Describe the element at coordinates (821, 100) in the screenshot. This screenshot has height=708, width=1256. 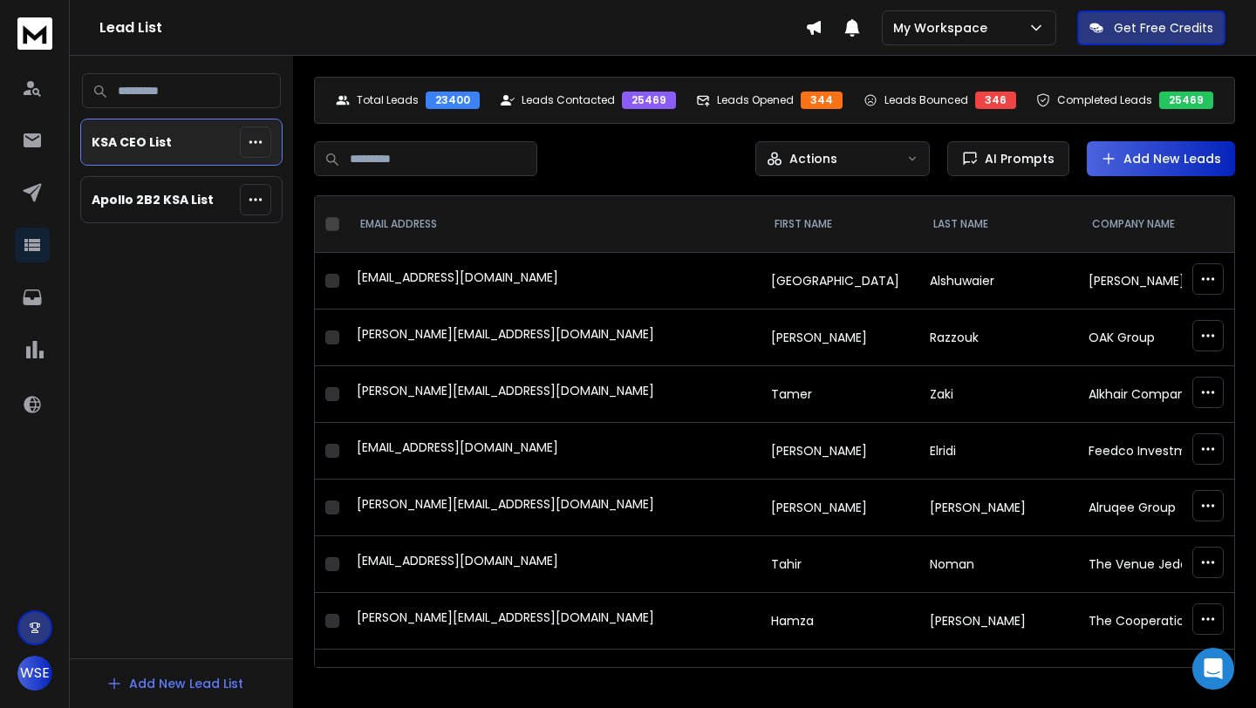
I see `div: 344` at that location.